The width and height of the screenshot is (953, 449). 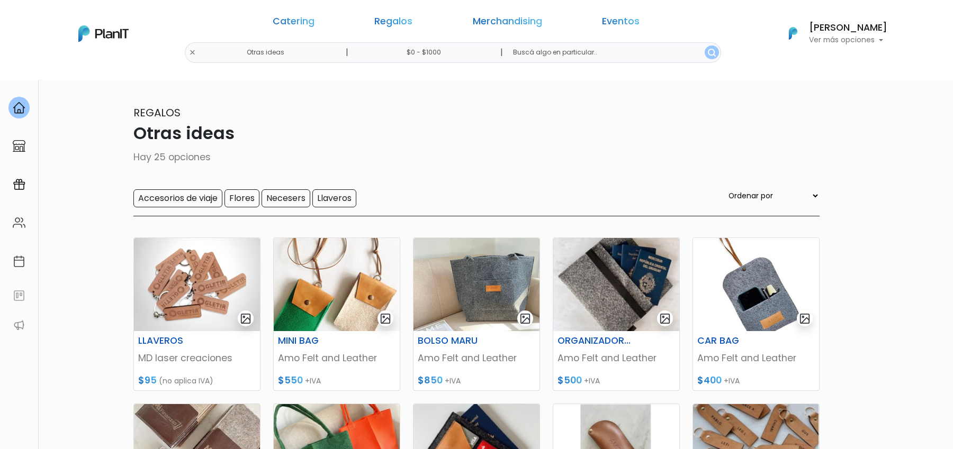 What do you see at coordinates (19, 108) in the screenshot?
I see `img: home-e721727adea9d79c4d83392d1f703f7f8bce08238fde08b1acbfd93340b81755.svg` at bounding box center [19, 108].